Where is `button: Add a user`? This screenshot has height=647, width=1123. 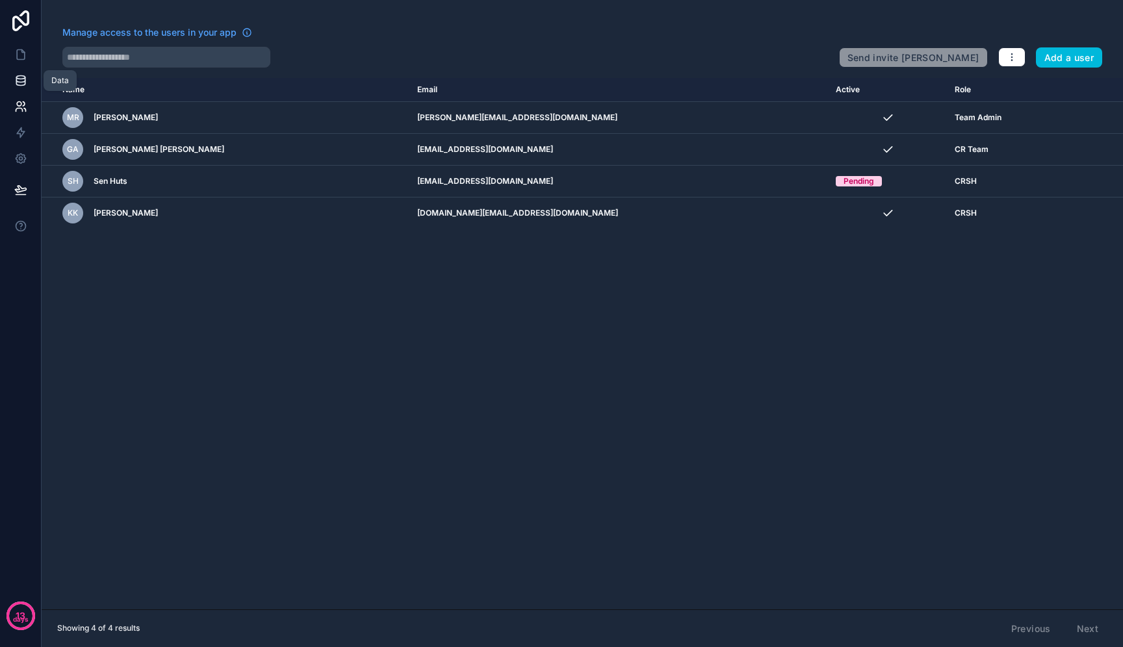
button: Add a user is located at coordinates (1069, 58).